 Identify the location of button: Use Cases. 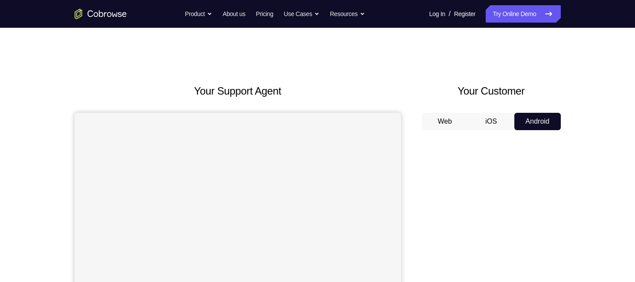
(301, 14).